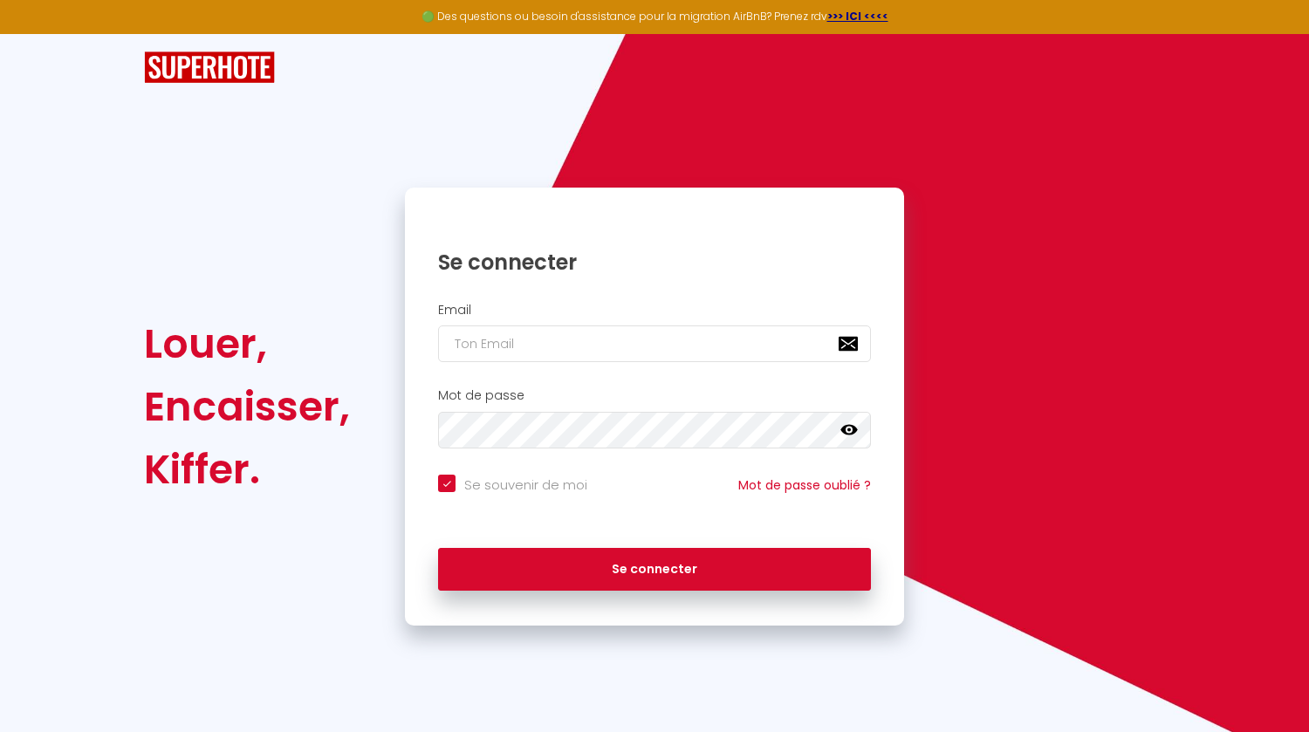 Image resolution: width=1309 pixels, height=732 pixels. What do you see at coordinates (655, 310) in the screenshot?
I see `h2: Email` at bounding box center [655, 310].